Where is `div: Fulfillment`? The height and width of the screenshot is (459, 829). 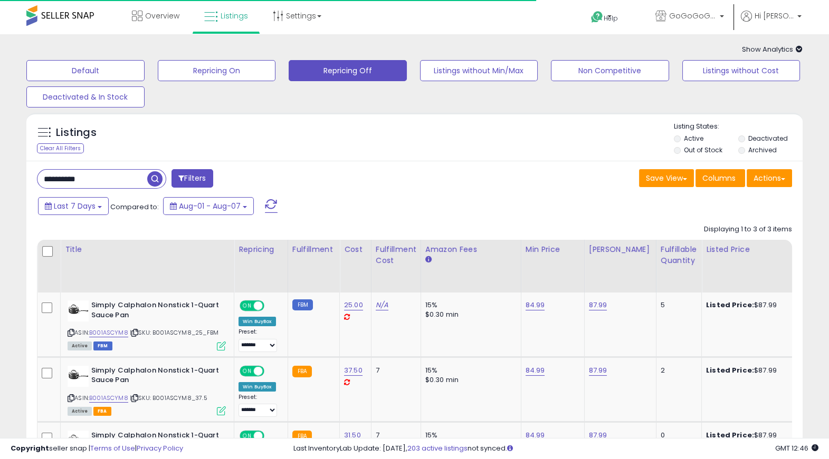 div: Fulfillment is located at coordinates (313, 249).